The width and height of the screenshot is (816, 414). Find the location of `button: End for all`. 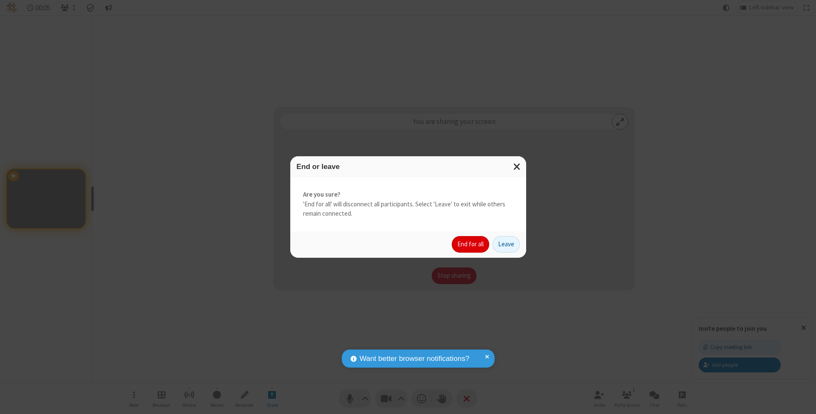

button: End for all is located at coordinates (470, 245).